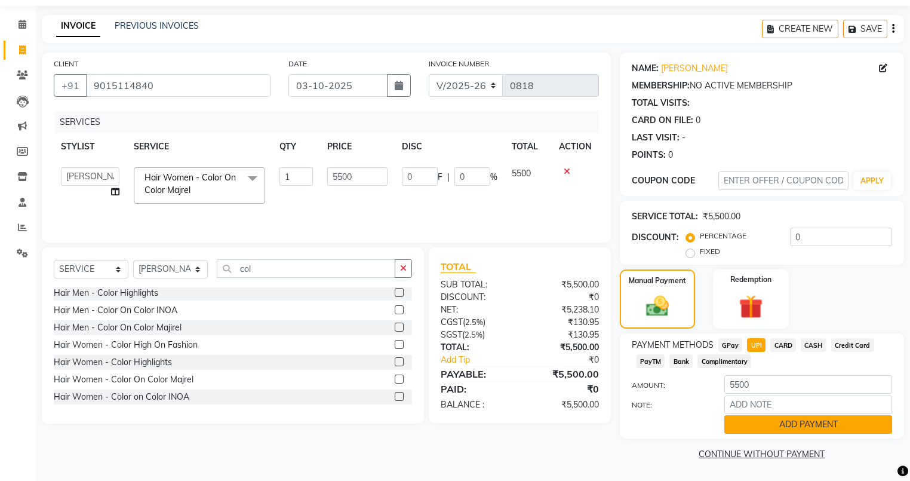 Image resolution: width=910 pixels, height=481 pixels. I want to click on label: NOTE:, so click(669, 405).